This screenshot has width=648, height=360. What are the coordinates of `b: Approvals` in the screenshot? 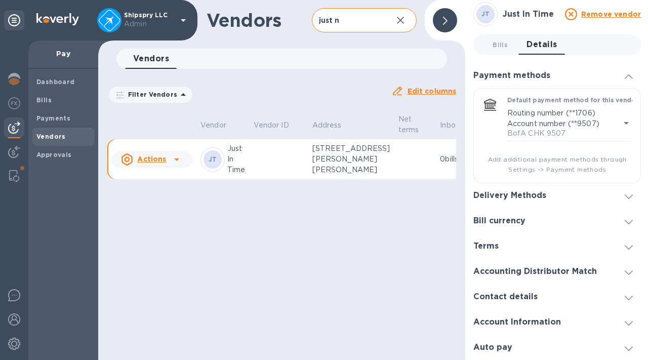 It's located at (54, 154).